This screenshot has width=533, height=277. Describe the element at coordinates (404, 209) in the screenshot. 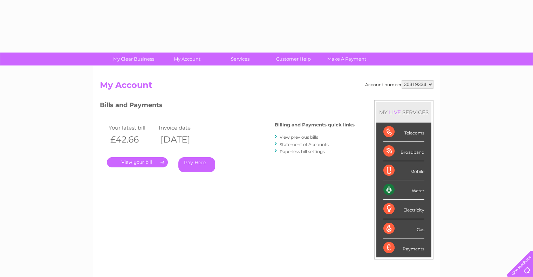

I see `div: Electricity` at that location.